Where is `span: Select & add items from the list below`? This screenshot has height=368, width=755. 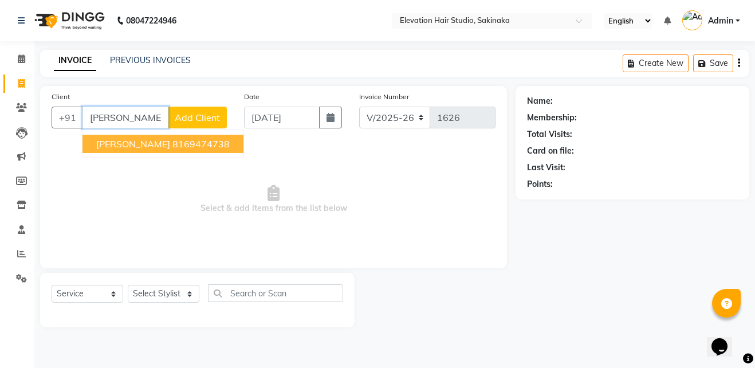
span: Select & add items from the list below is located at coordinates (273, 199).